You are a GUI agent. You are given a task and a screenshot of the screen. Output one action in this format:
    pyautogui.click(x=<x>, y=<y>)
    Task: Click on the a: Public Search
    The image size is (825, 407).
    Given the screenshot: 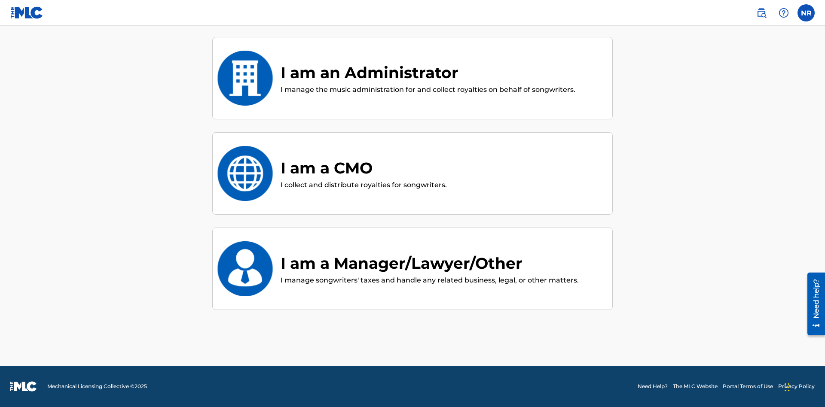 What is the action you would take?
    pyautogui.click(x=761, y=13)
    